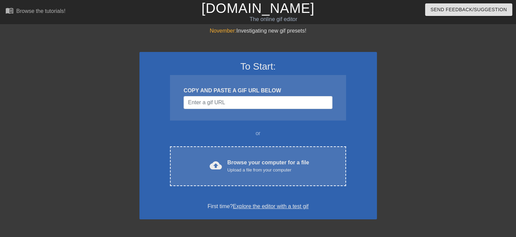 The height and width of the screenshot is (237, 516). Describe the element at coordinates (258, 31) in the screenshot. I see `div: Investigating new gif presets!` at that location.